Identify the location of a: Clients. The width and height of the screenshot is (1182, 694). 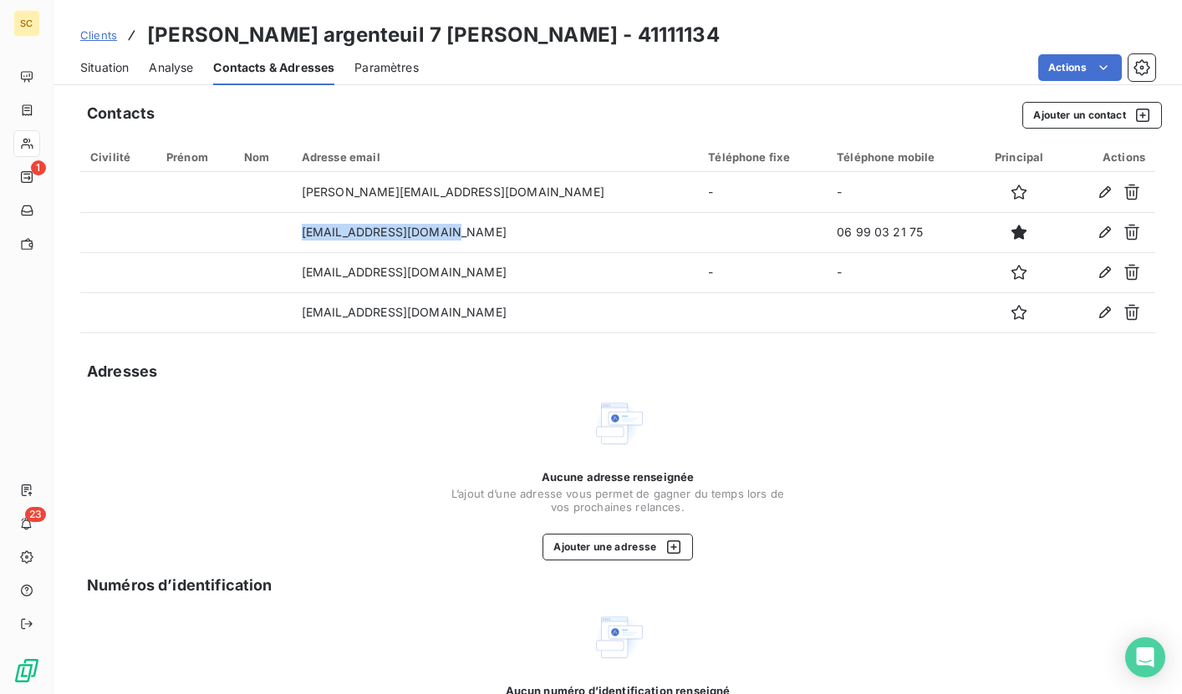
(99, 35).